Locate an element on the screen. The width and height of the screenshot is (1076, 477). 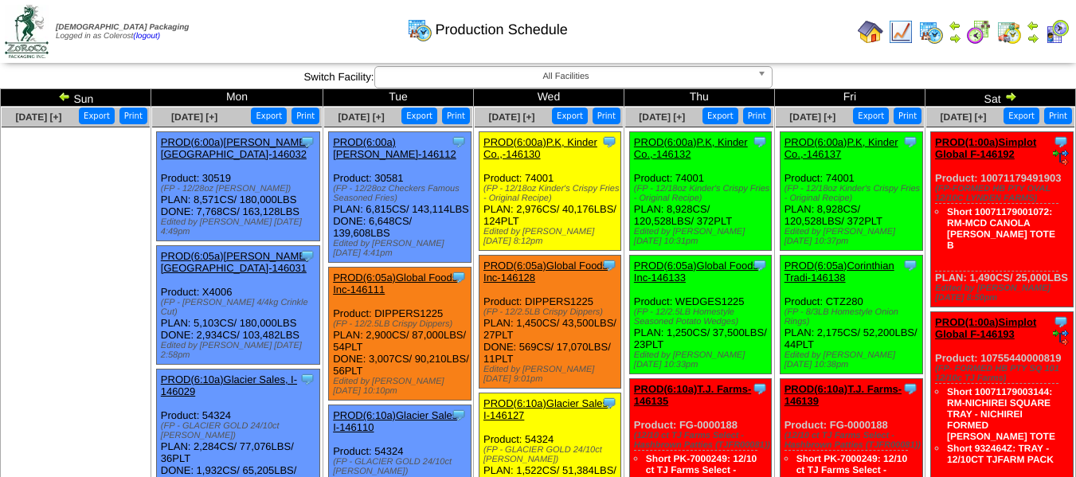
div: Product: CTZ280 PLAN: 2,175CS / 52,200LBS / 44PLT is located at coordinates (850, 315).